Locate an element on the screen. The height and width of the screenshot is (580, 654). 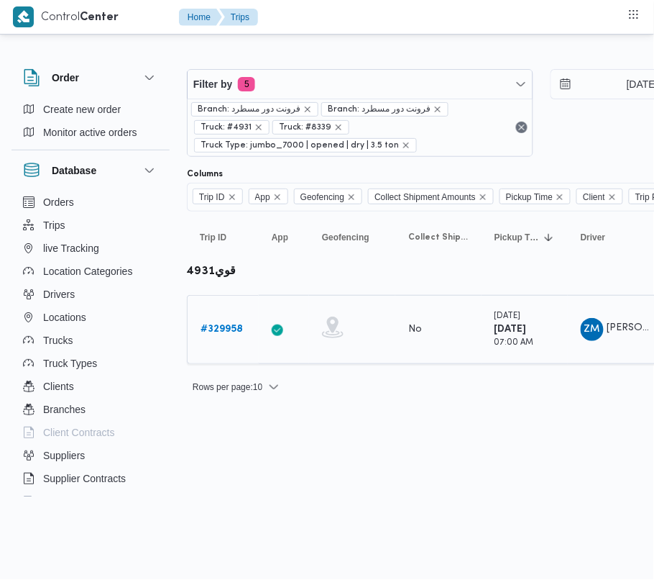
span: Create new order is located at coordinates (82, 109).